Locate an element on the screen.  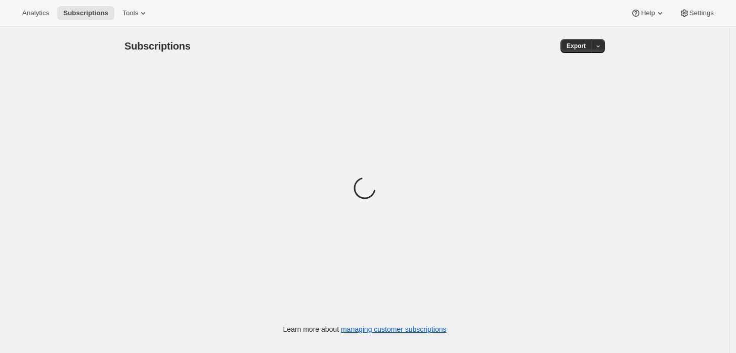
span: Settings is located at coordinates (702, 13).